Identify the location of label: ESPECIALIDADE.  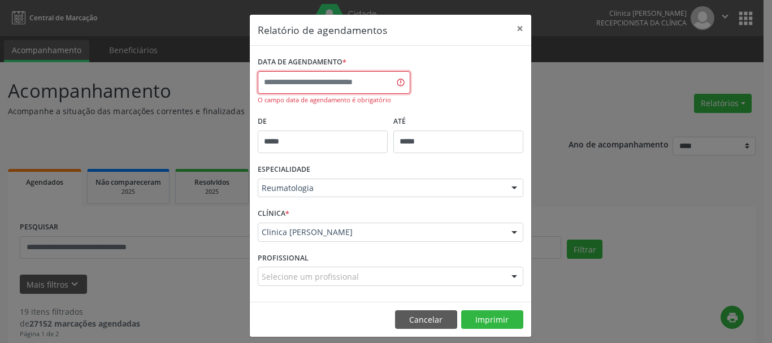
(284, 170).